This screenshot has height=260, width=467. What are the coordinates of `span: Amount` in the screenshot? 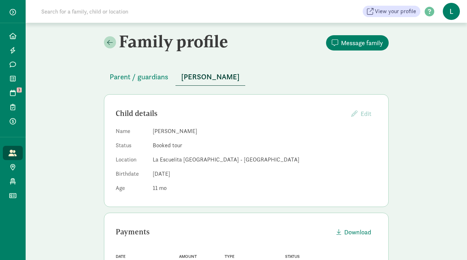 It's located at (188, 256).